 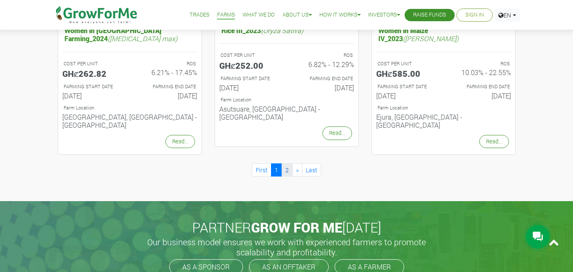 What do you see at coordinates (340, 15) in the screenshot?
I see `a: How it Works` at bounding box center [340, 15].